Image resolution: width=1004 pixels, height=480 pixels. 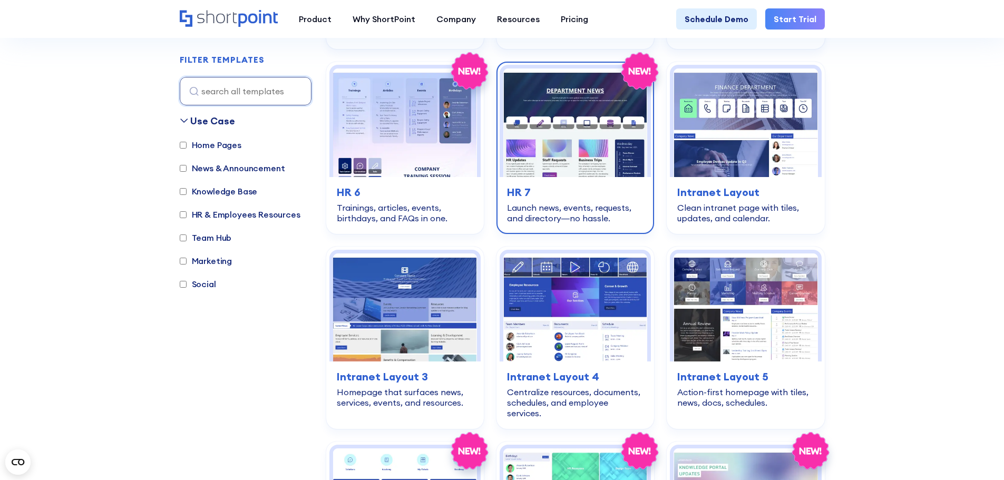 I want to click on input: Social, so click(x=183, y=284).